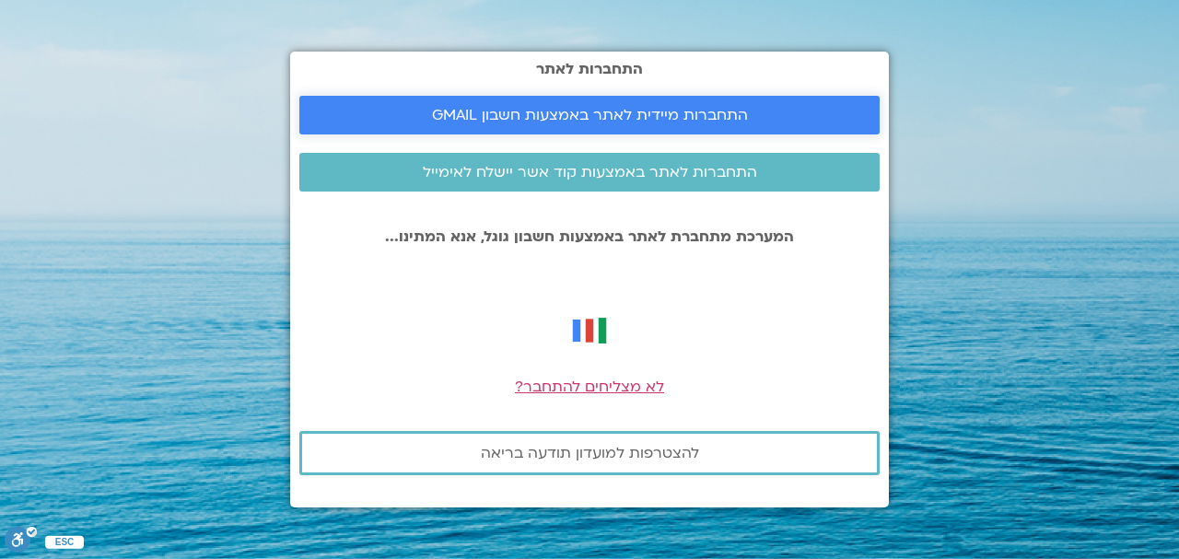 The height and width of the screenshot is (559, 1179). What do you see at coordinates (589, 172) in the screenshot?
I see `a: התחברות לאתר באמצעות קוד אשר יישלח לאימייל` at bounding box center [589, 172].